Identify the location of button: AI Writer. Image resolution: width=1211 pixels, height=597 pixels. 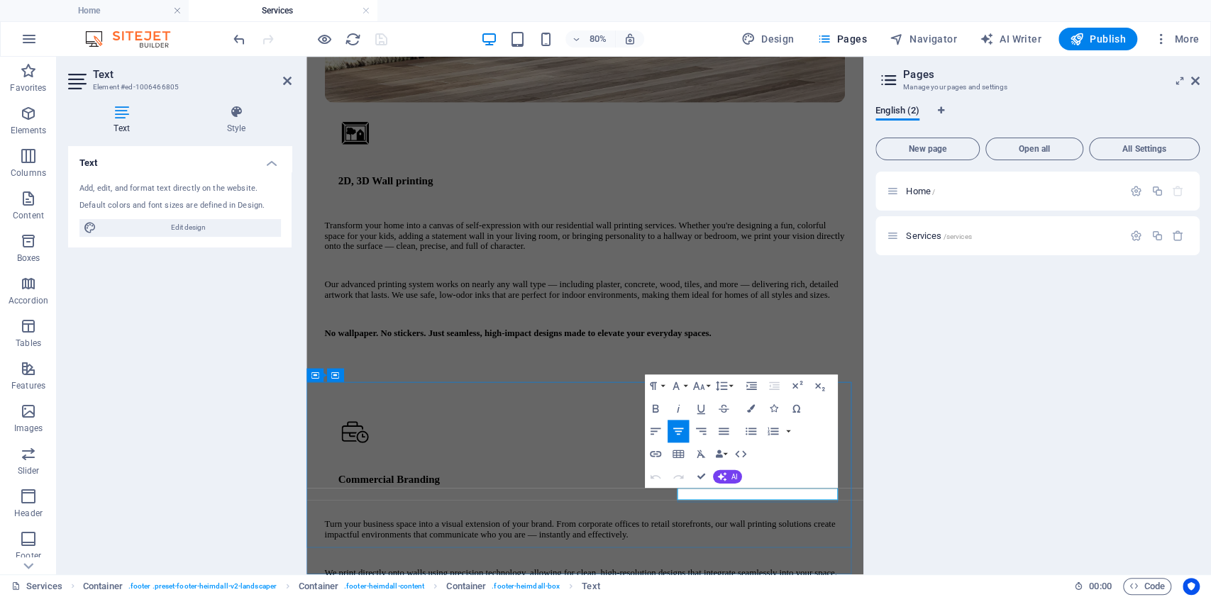
(1010, 39).